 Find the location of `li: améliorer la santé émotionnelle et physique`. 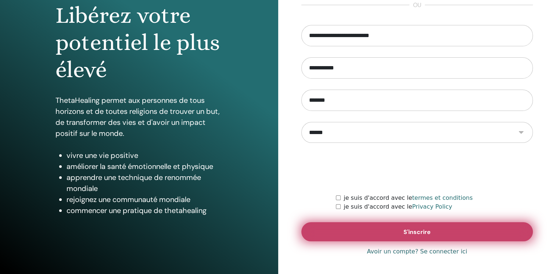

li: améliorer la santé émotionnelle et physique is located at coordinates (144, 166).